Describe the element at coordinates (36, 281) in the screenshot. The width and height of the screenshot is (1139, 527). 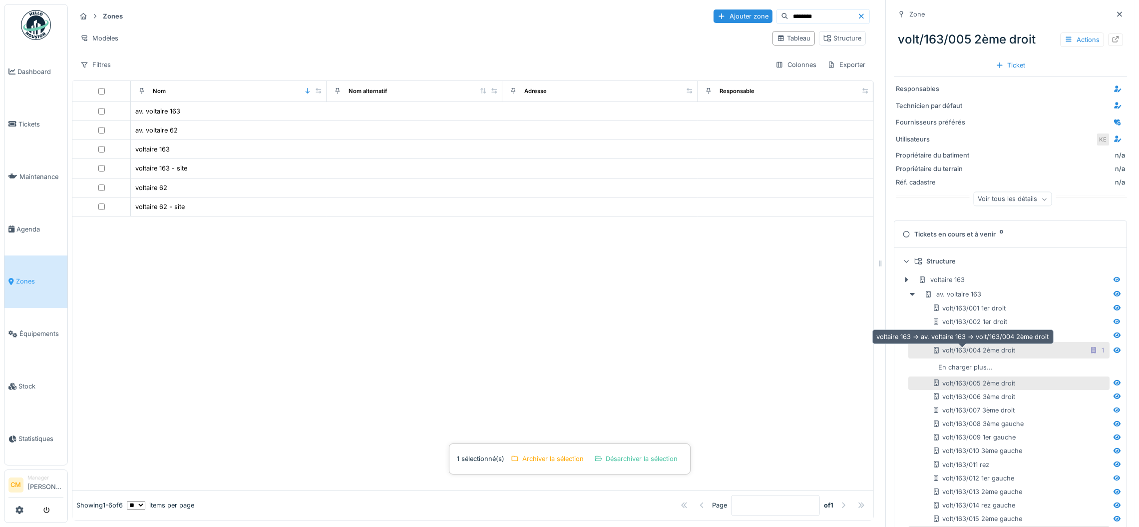
I see `a: Zones` at that location.